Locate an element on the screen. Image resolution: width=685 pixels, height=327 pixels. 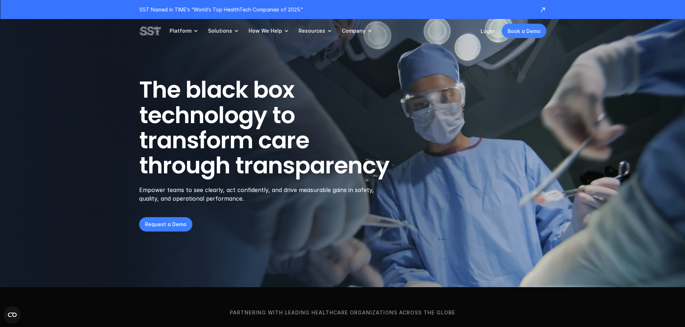
p: Company is located at coordinates (353, 31).